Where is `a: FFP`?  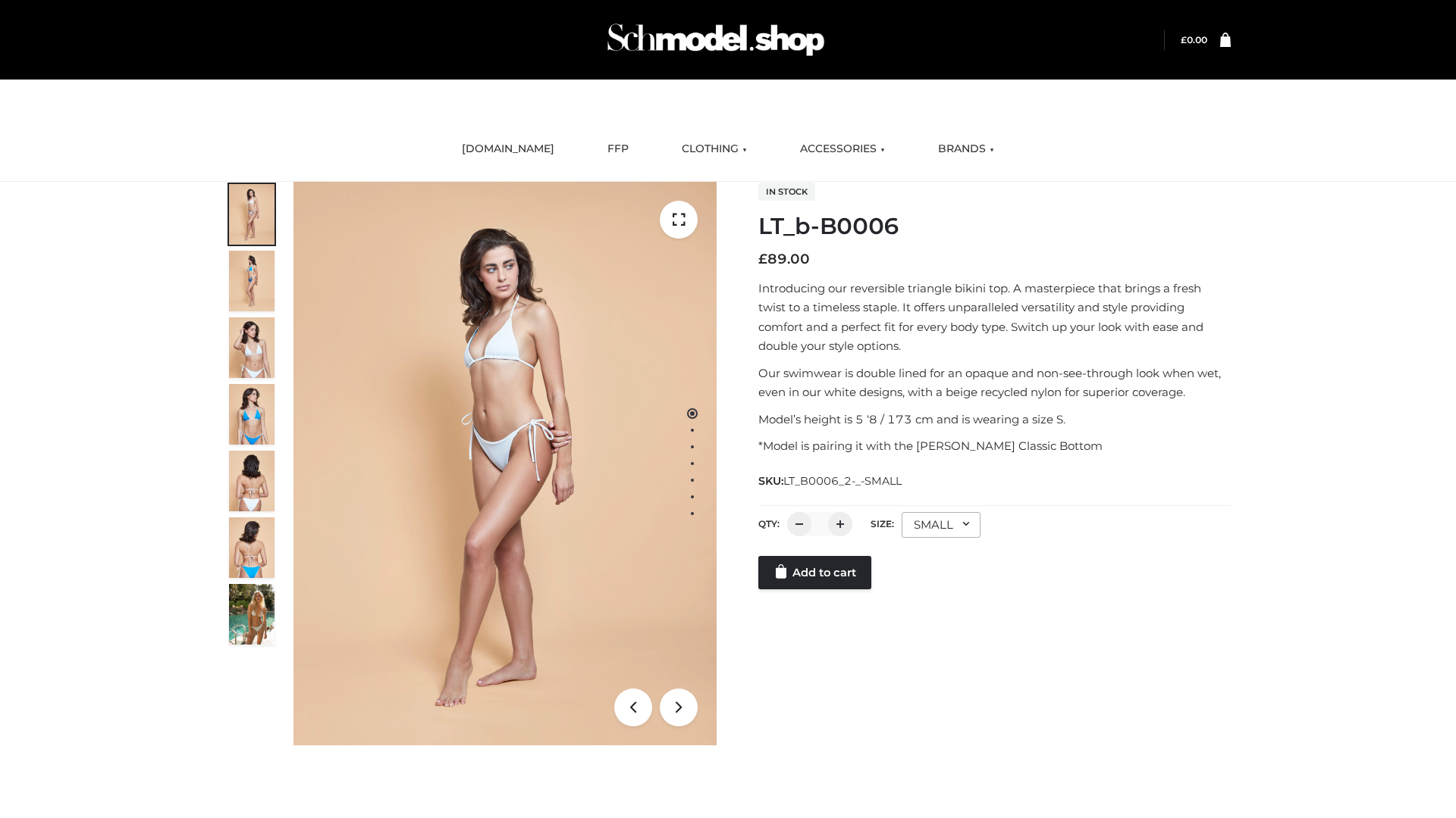 a: FFP is located at coordinates (618, 149).